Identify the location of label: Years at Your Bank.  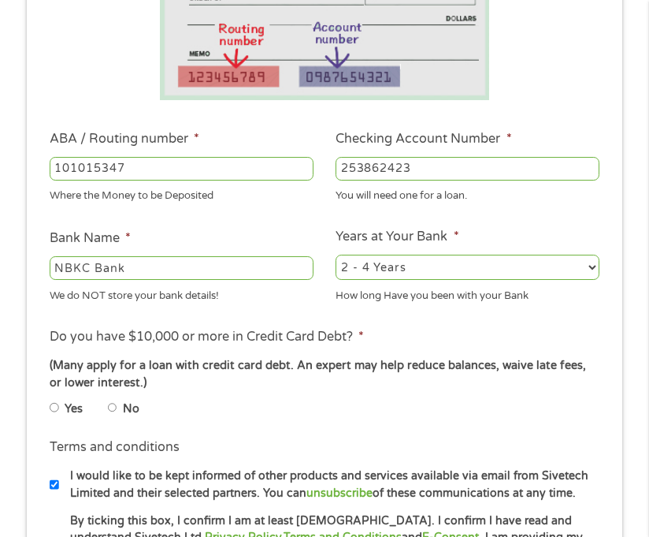
(397, 236).